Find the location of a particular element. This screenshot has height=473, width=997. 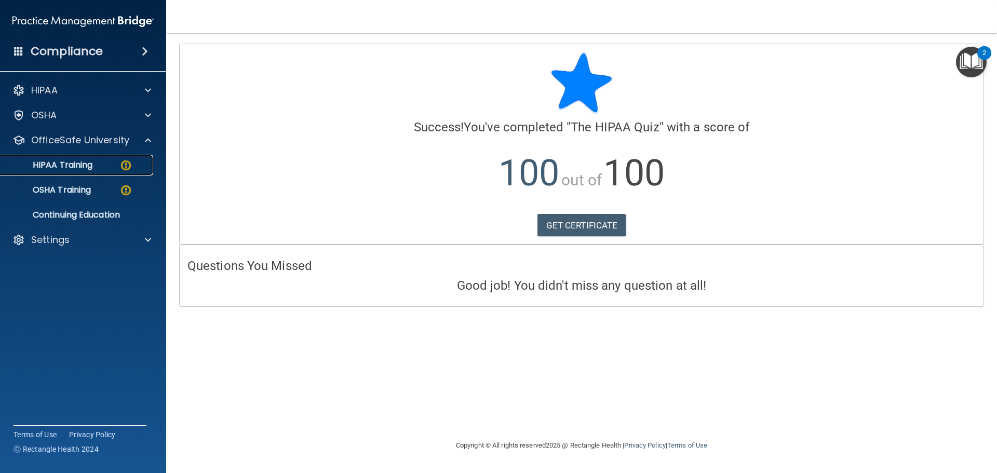

div: 2 is located at coordinates (984, 60).